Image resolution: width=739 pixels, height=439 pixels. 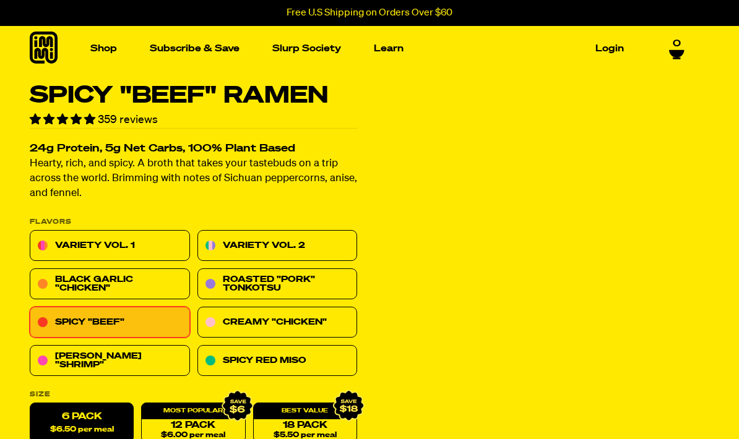 What do you see at coordinates (277, 323) in the screenshot?
I see `a: Creamy "Chicken"` at bounding box center [277, 323].